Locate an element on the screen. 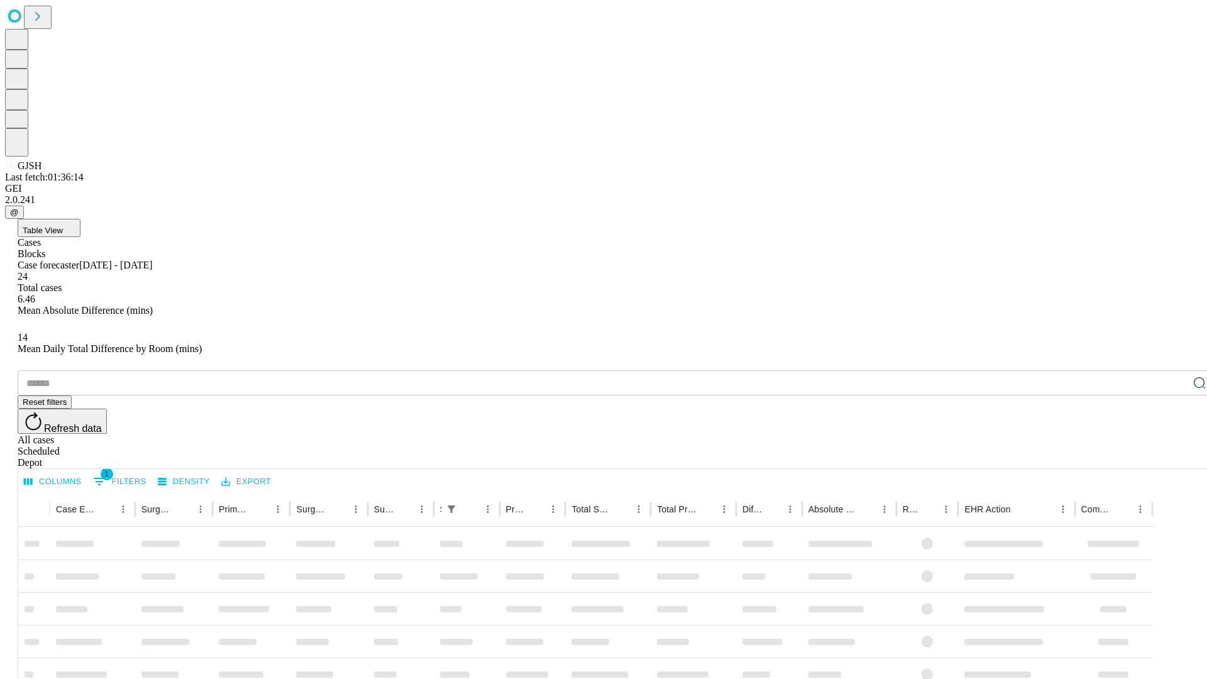 Image resolution: width=1207 pixels, height=679 pixels. div: Case Epic Id is located at coordinates (75, 509).